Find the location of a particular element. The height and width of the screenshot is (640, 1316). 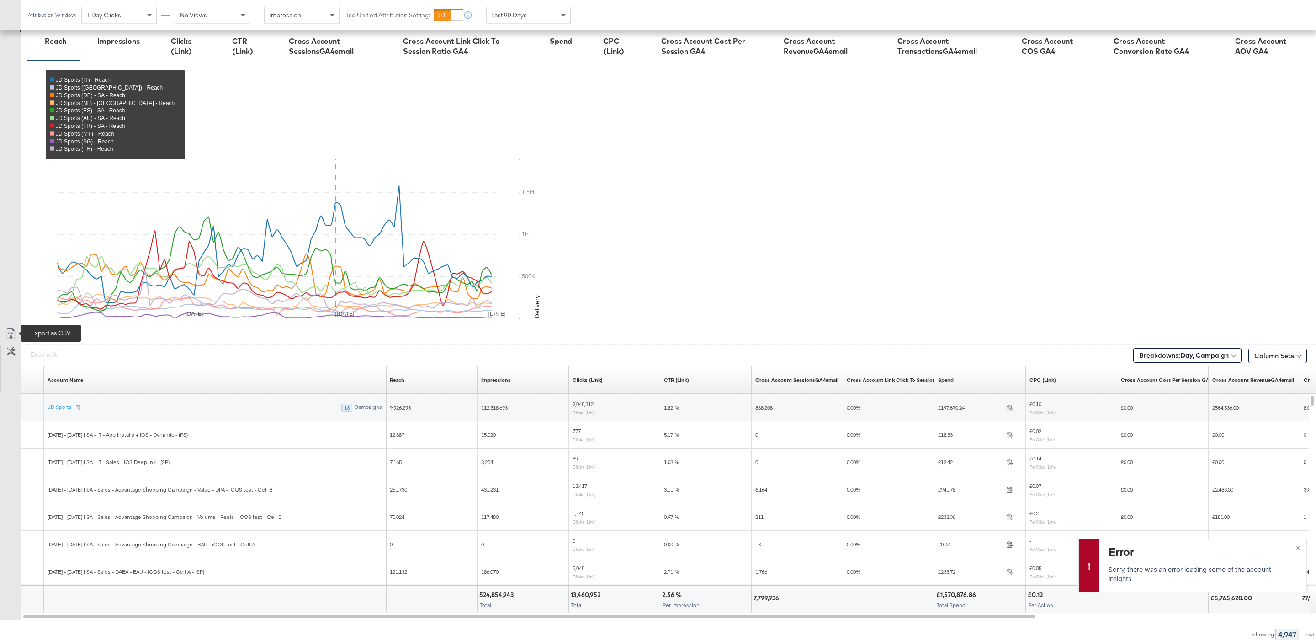

p: Sorry, there was an error loading some of the account insights. is located at coordinates (1202, 574).